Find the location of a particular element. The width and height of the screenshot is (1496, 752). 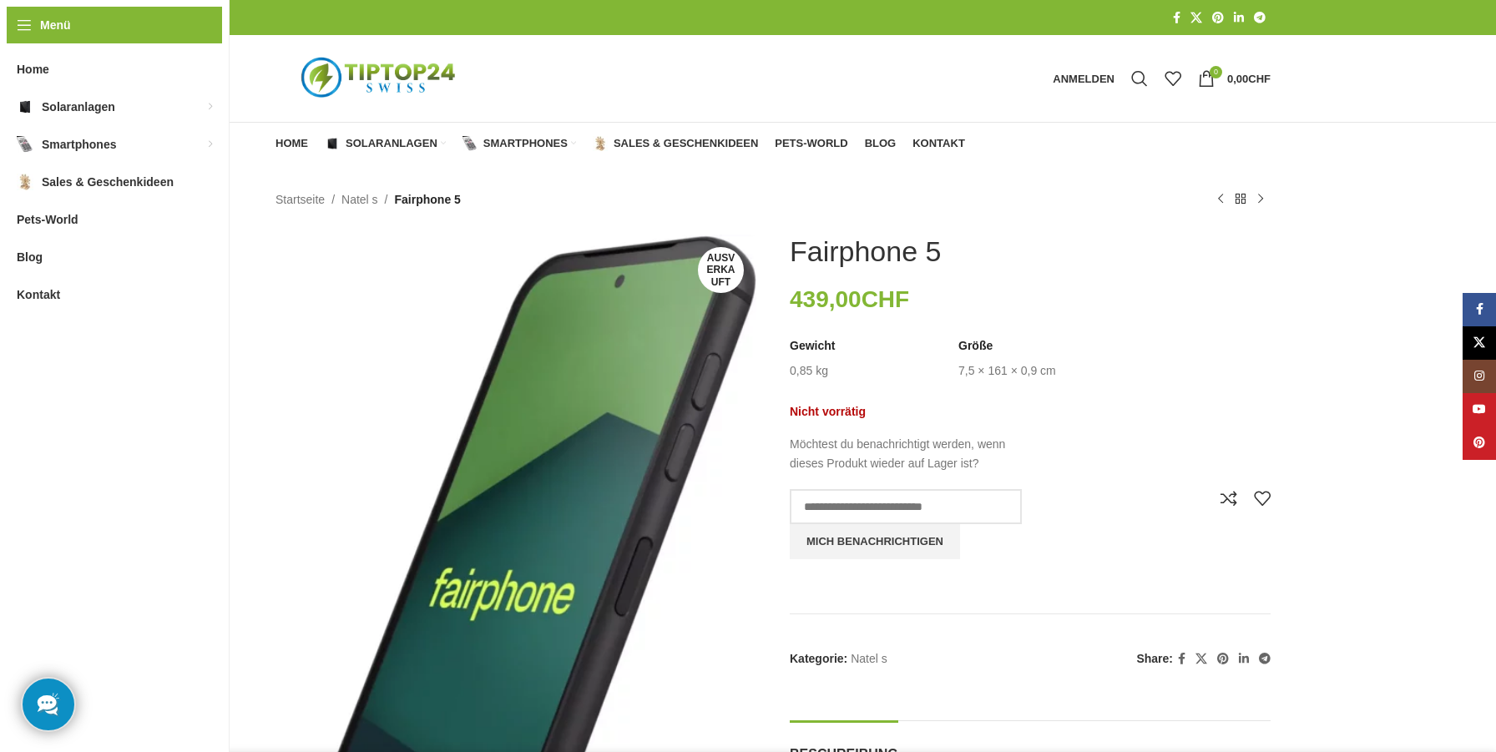

a: Logo der Website is located at coordinates (380, 78).